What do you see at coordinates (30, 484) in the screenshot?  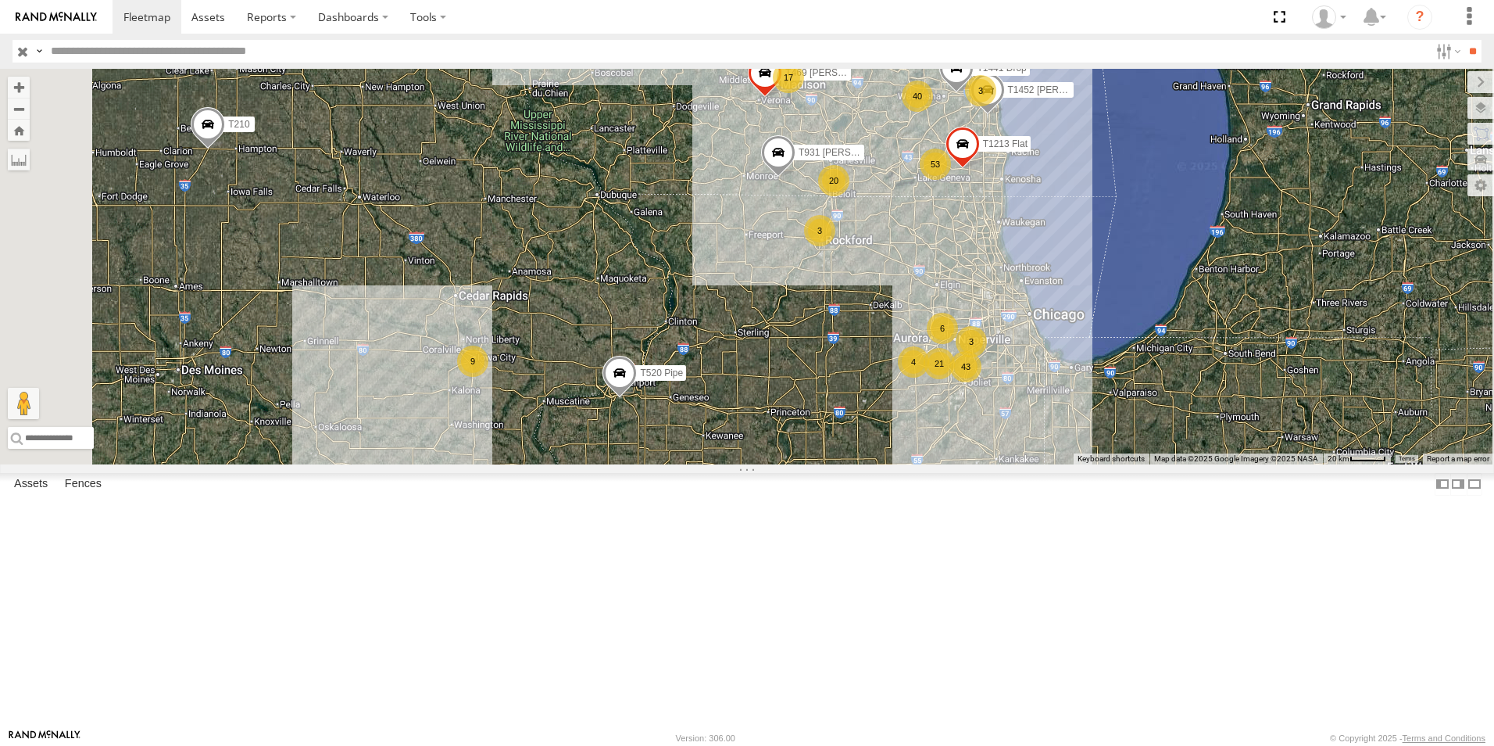 I see `label: Assets` at bounding box center [30, 484].